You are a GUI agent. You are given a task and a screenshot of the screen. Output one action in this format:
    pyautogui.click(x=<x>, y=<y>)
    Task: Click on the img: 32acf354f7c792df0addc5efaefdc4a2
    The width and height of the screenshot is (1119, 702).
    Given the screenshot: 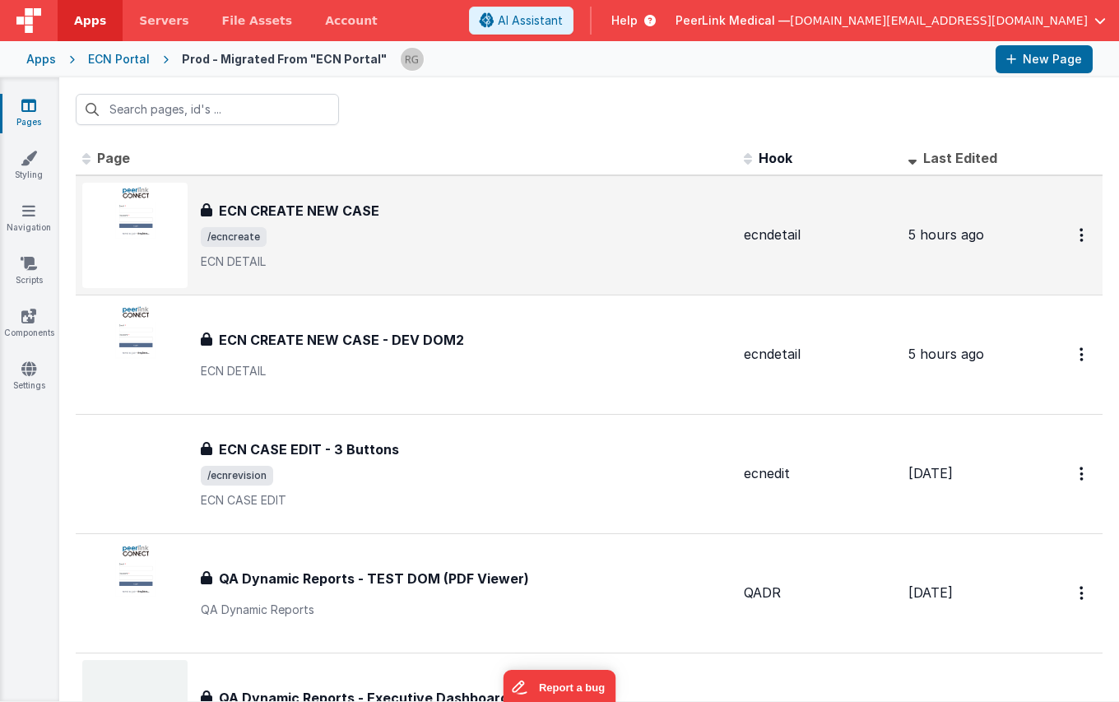 What is the action you would take?
    pyautogui.click(x=412, y=59)
    